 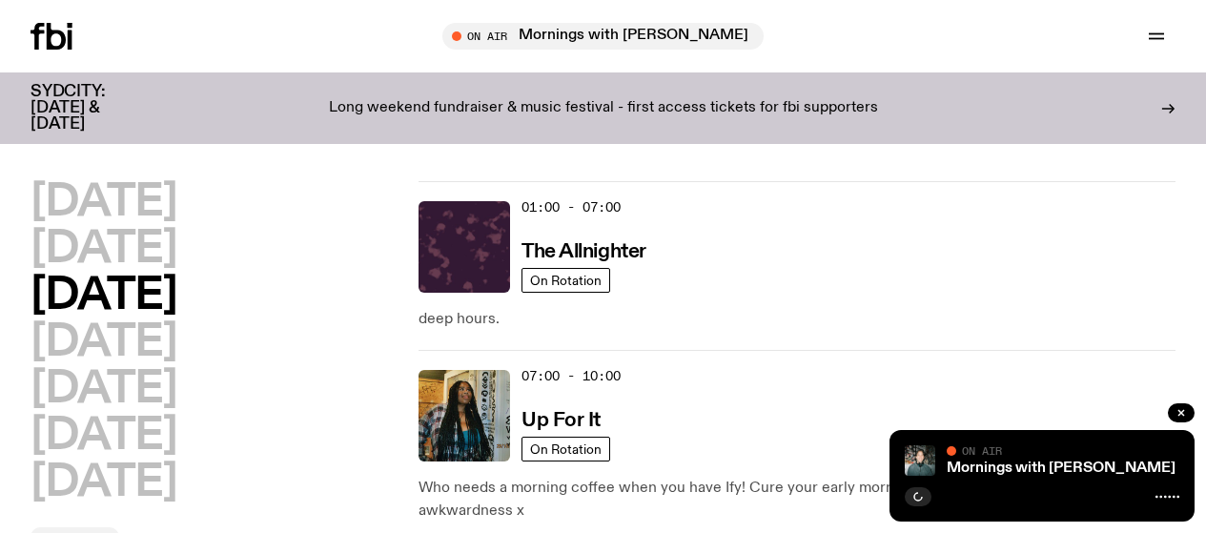 I want to click on span: On Air, so click(x=982, y=450).